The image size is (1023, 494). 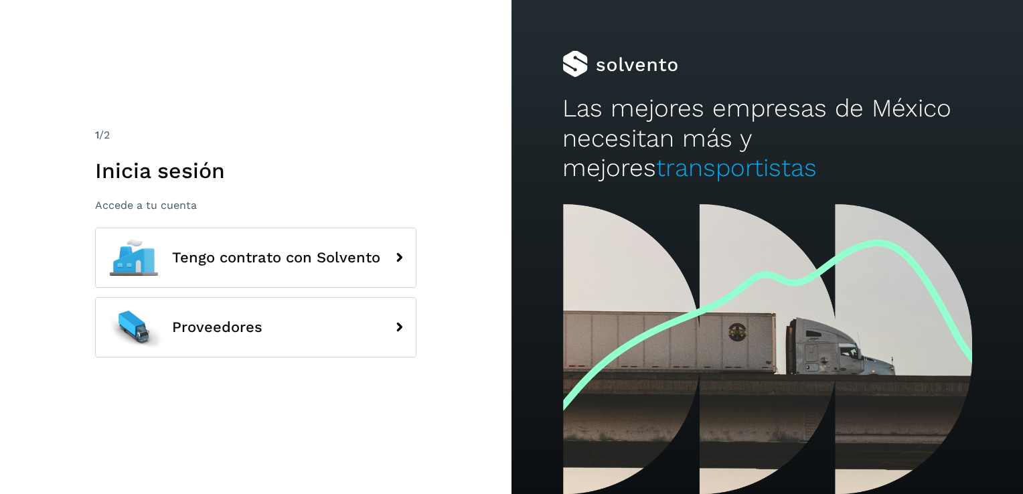 I want to click on h1: Inicia sesión, so click(x=256, y=171).